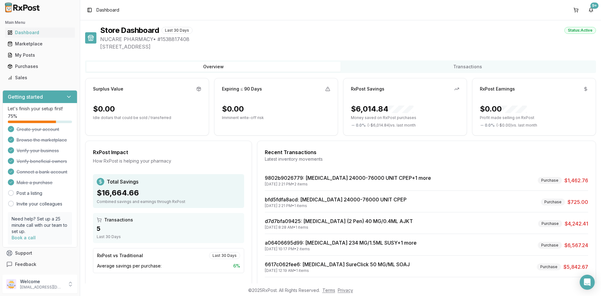  What do you see at coordinates (40, 55) in the screenshot?
I see `a: My Posts` at bounding box center [40, 55].